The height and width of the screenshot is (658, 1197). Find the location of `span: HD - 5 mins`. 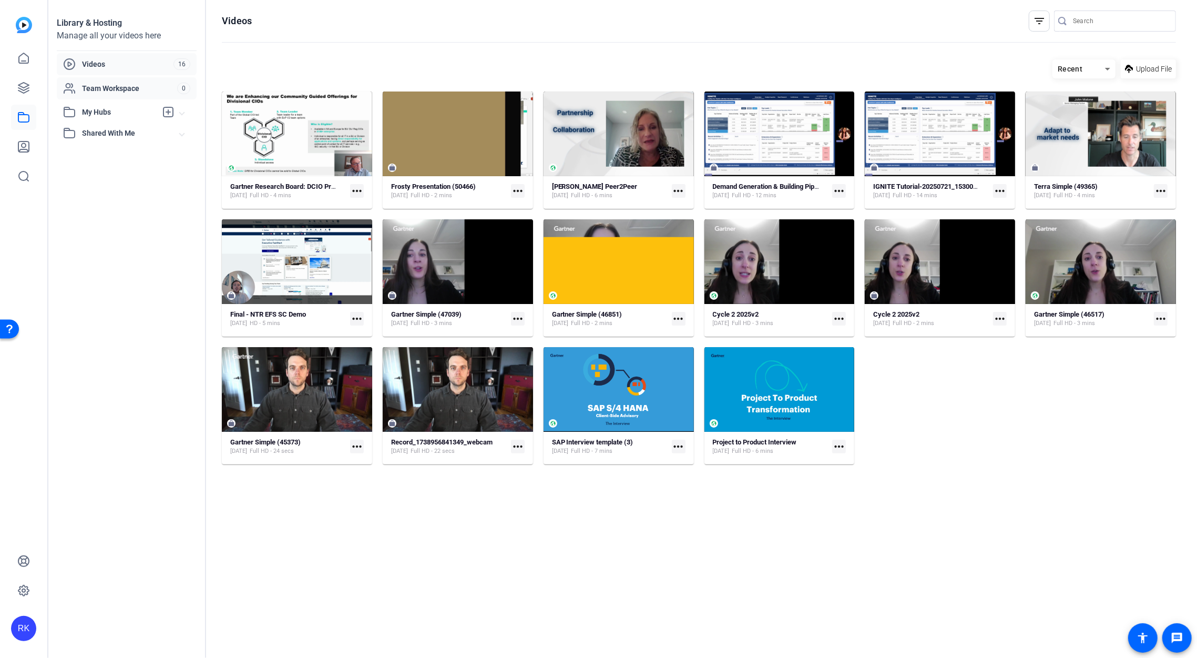

span: HD - 5 mins is located at coordinates (265, 323).